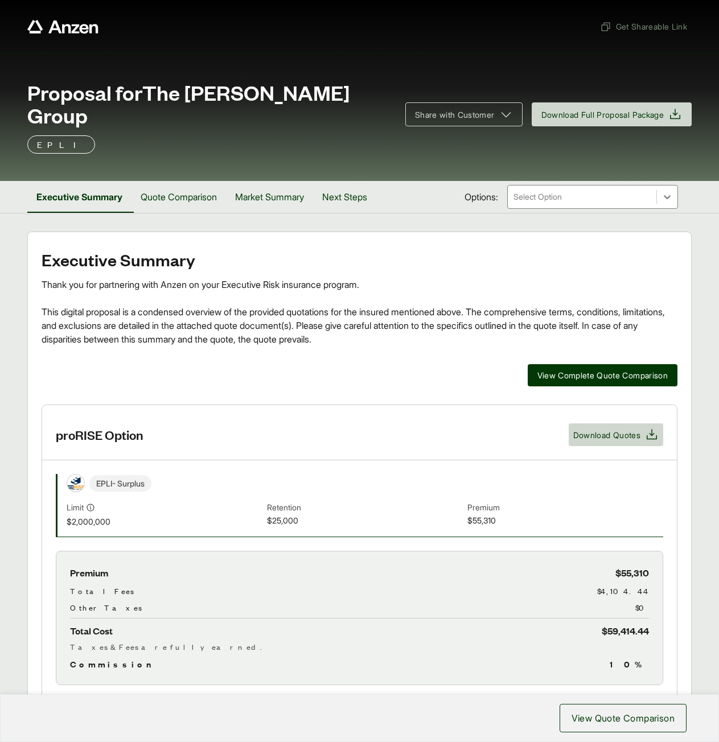  Describe the element at coordinates (113, 664) in the screenshot. I see `span: Commission` at that location.